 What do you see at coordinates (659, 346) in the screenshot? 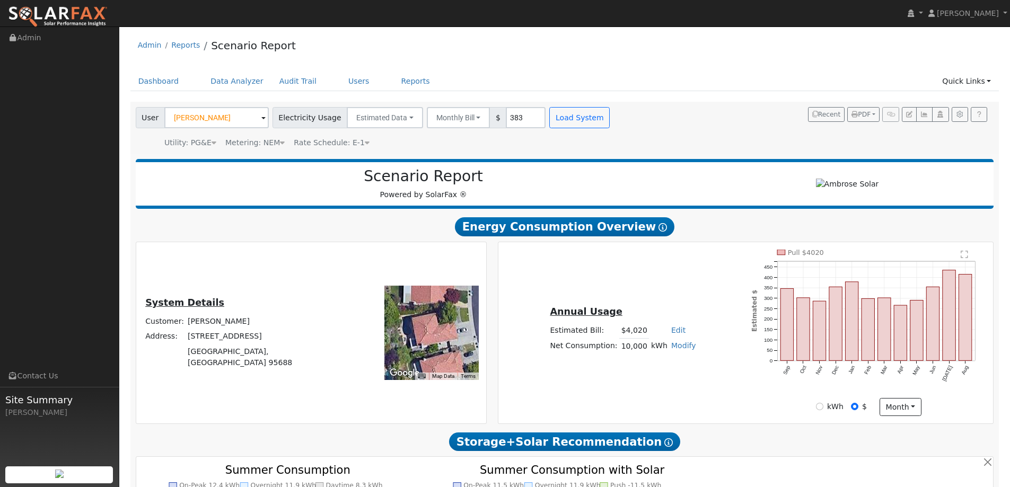
I see `td: kWh` at bounding box center [659, 346].